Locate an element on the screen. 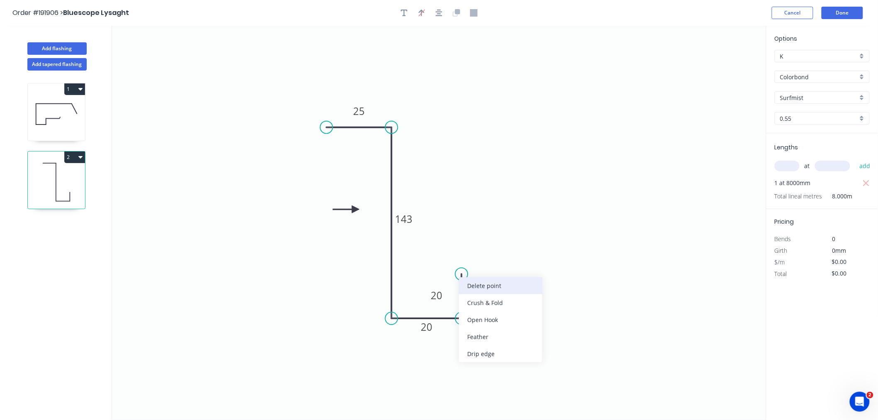 This screenshot has width=878, height=420. span: Order #191906 > is located at coordinates (38, 12).